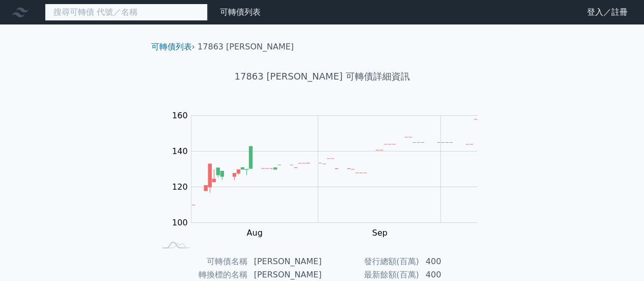 The image size is (644, 281). I want to click on td: 可轉債名稱, so click(202, 261).